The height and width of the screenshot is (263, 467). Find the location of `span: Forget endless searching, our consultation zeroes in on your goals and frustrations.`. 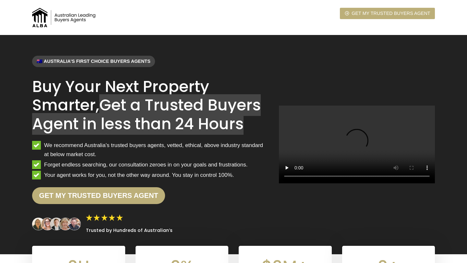

span: Forget endless searching, our consultation zeroes in on your goals and frustrations. is located at coordinates (146, 165).